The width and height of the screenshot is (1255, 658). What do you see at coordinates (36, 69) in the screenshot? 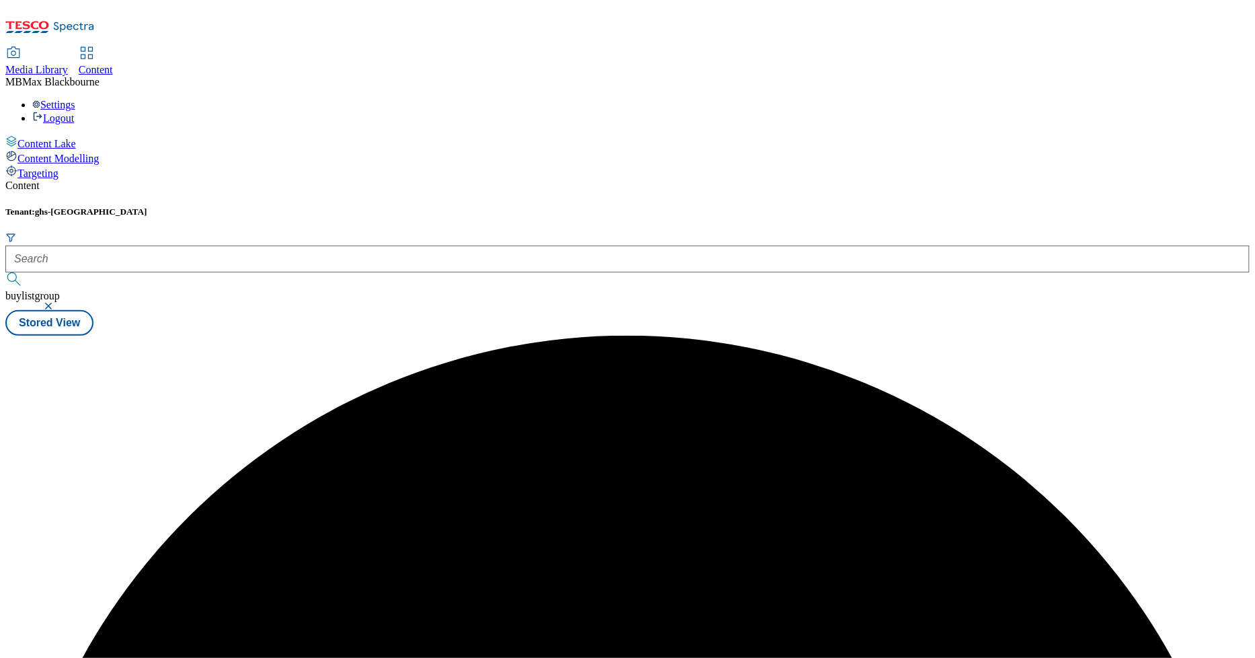
I see `span: Media Library` at bounding box center [36, 69].